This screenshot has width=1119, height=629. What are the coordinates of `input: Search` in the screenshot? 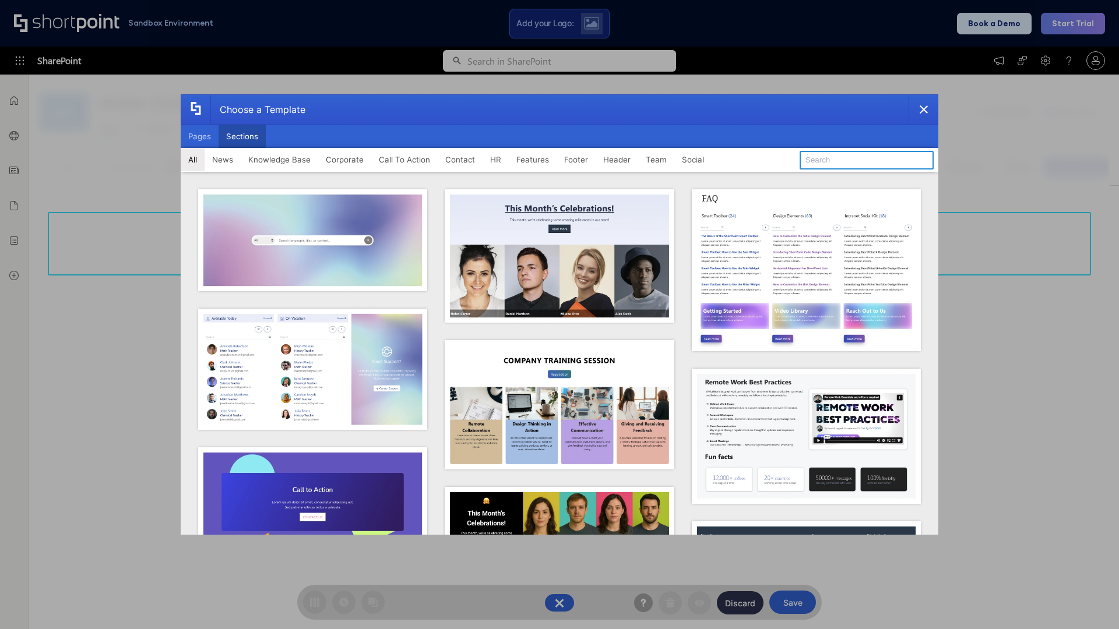 It's located at (867, 160).